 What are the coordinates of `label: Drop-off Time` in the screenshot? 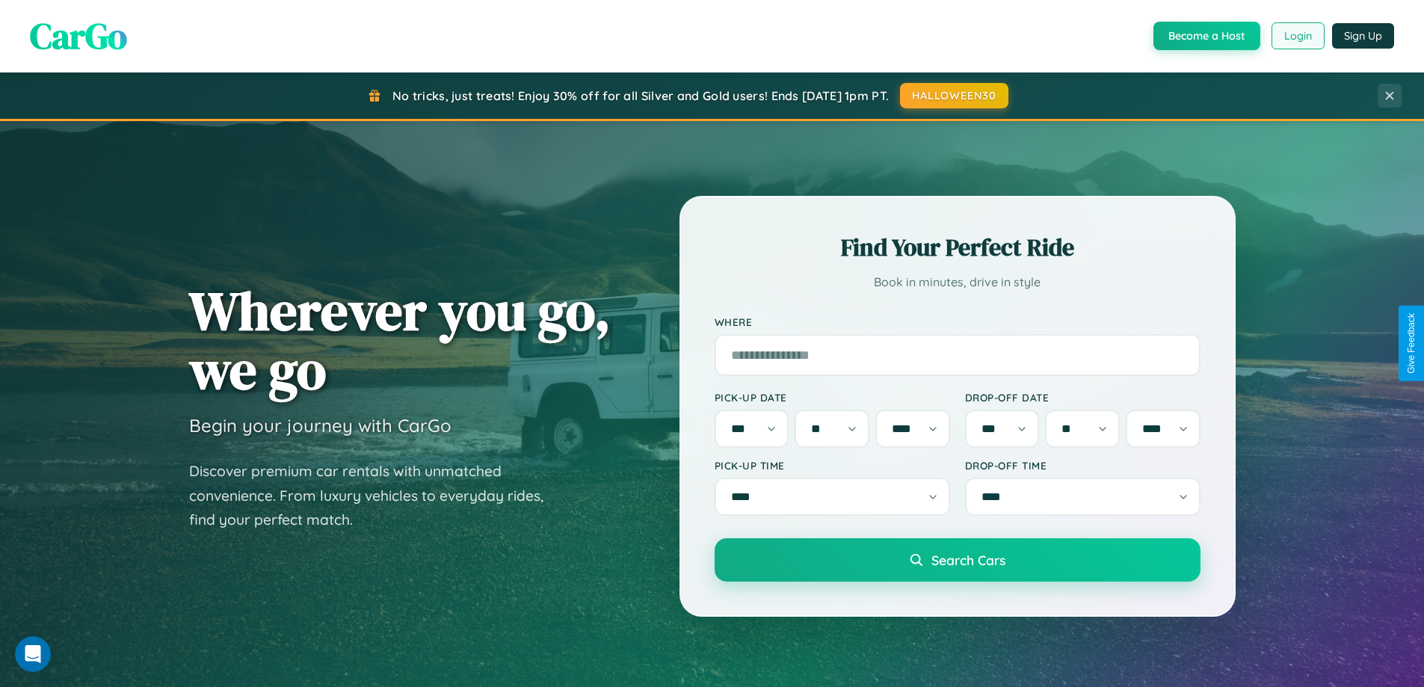 It's located at (1082, 465).